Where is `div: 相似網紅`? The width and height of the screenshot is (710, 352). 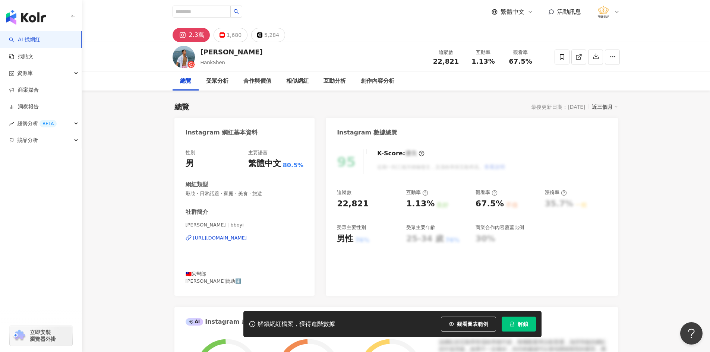 div: 相似網紅 is located at coordinates (297, 81).